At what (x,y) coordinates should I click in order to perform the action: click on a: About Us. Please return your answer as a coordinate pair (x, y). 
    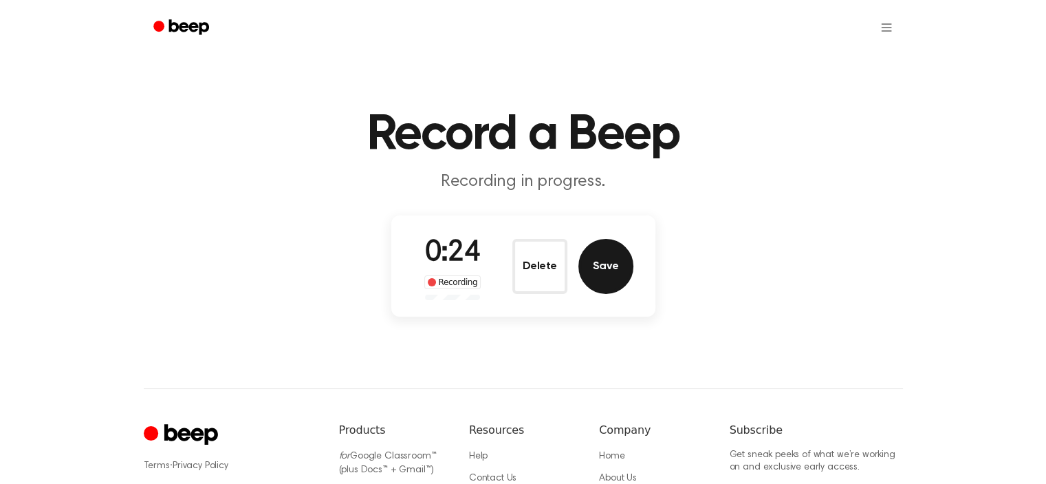
    Looking at the image, I should click on (618, 478).